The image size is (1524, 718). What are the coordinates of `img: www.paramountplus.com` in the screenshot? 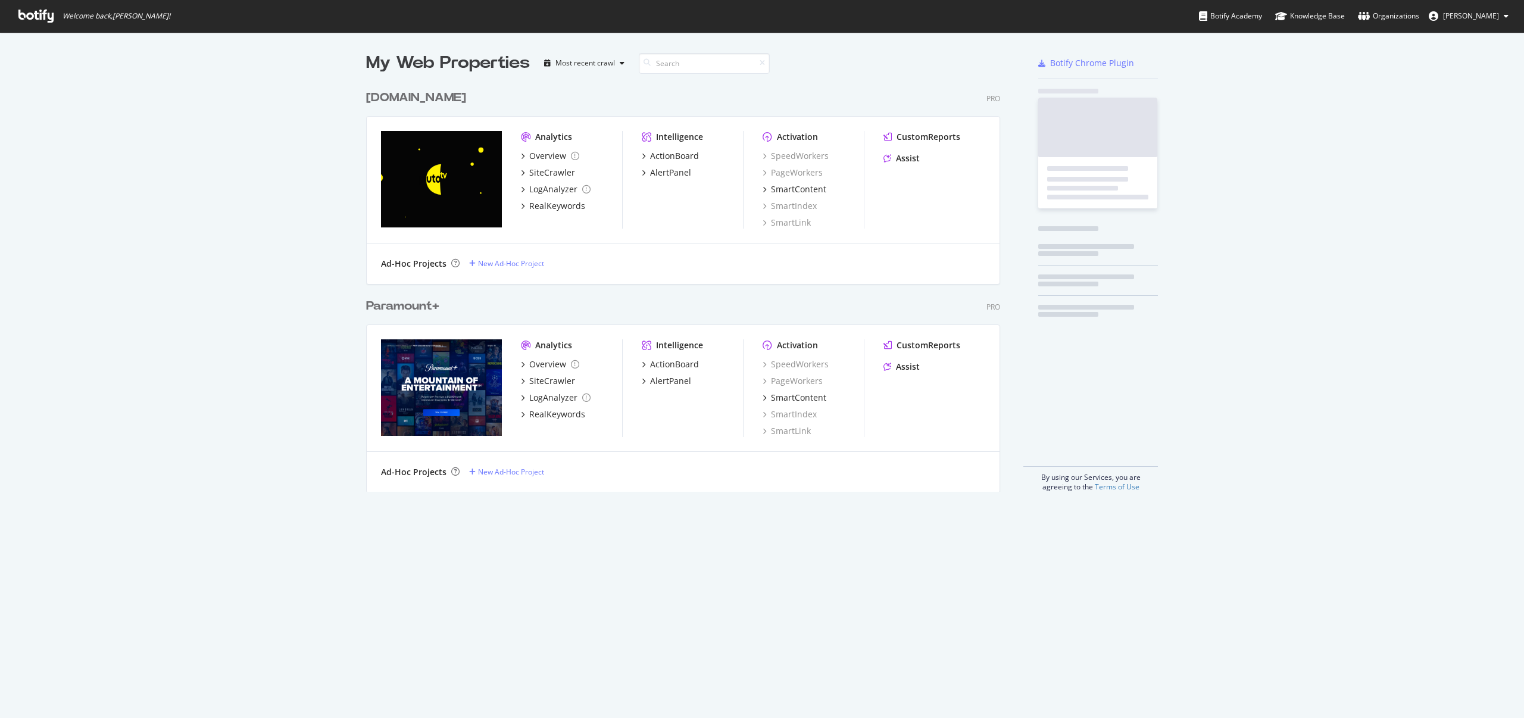 It's located at (441, 387).